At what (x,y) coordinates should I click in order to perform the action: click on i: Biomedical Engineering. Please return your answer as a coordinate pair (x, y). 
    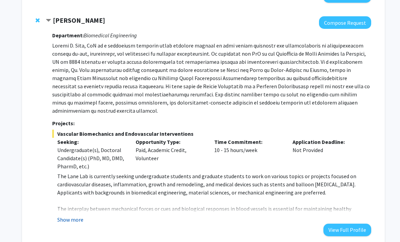
    Looking at the image, I should click on (110, 35).